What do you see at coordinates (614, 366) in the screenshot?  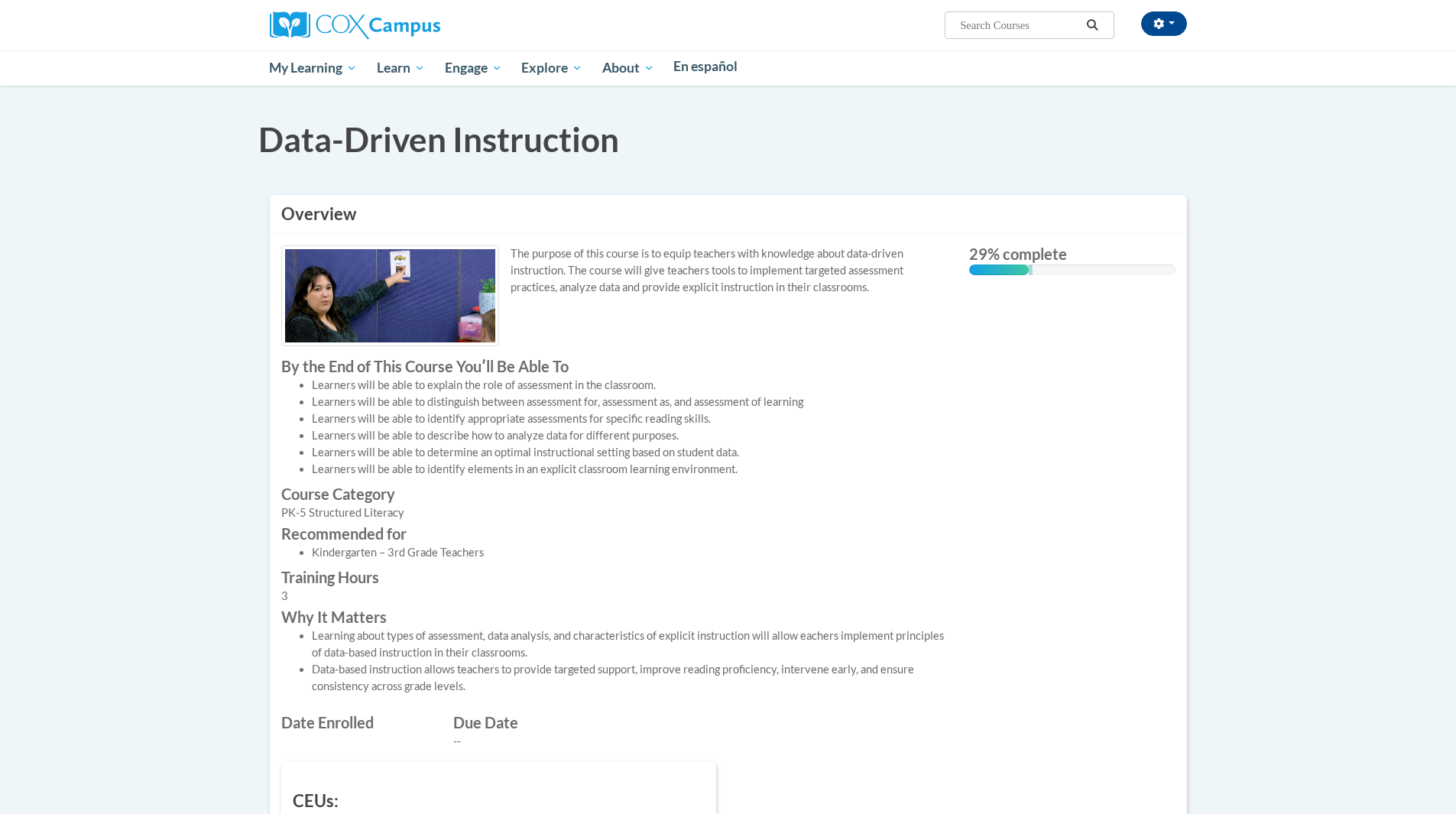 I see `label: By the End of This Course Youʹll Be Able To` at bounding box center [614, 366].